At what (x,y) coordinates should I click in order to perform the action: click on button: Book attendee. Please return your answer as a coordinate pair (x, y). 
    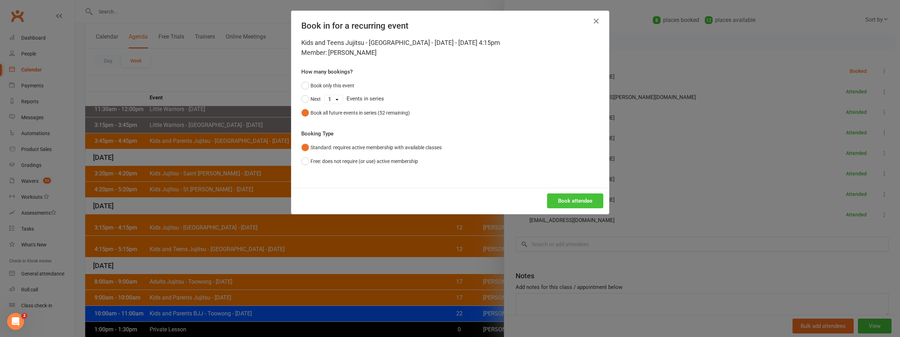
    Looking at the image, I should click on (575, 201).